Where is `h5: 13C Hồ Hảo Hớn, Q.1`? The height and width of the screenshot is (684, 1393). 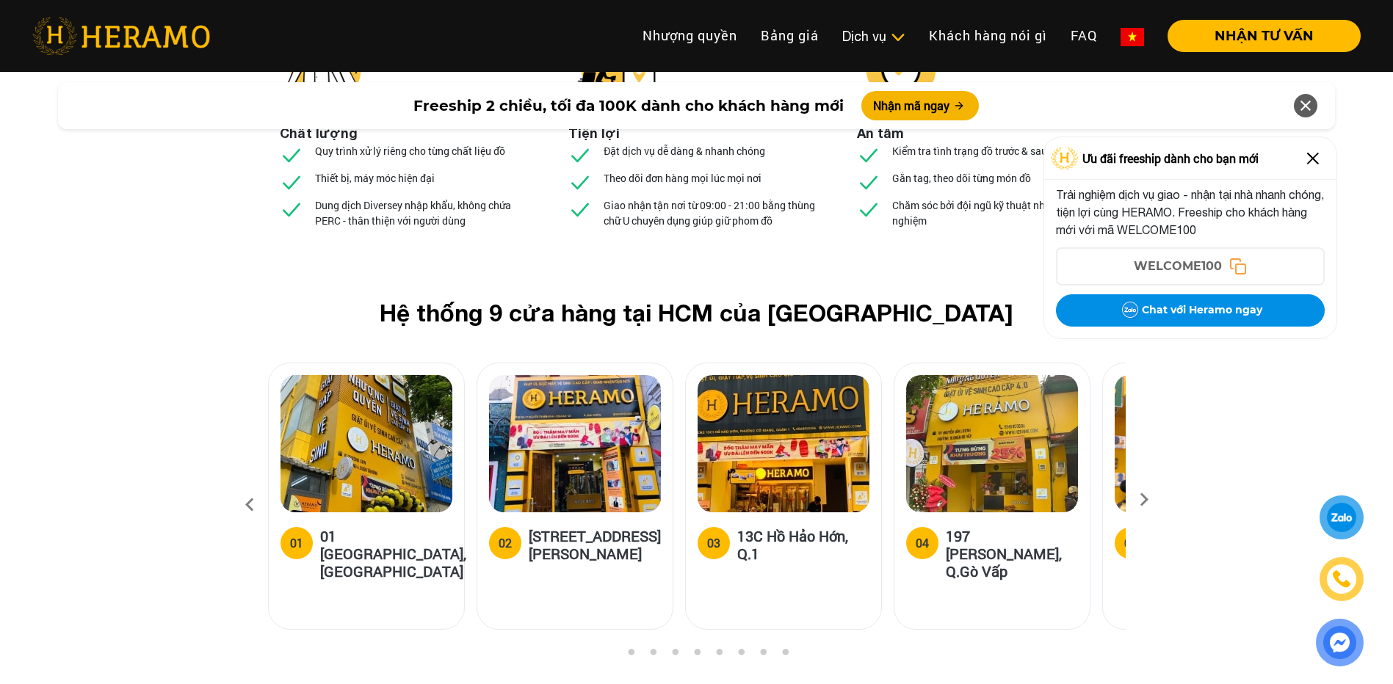
h5: 13C Hồ Hảo Hớn, Q.1 is located at coordinates (803, 545).